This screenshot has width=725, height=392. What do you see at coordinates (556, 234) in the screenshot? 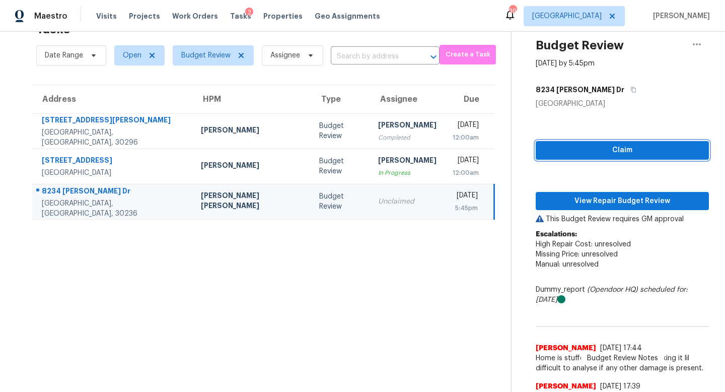
I see `b: Escalations:` at bounding box center [556, 234].